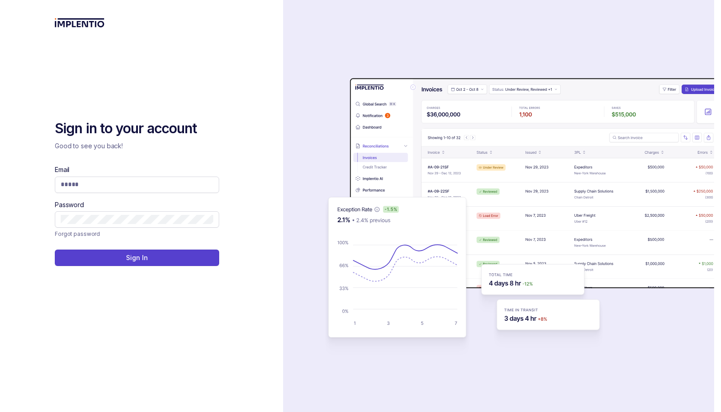  Describe the element at coordinates (62, 170) in the screenshot. I see `label: Email` at that location.